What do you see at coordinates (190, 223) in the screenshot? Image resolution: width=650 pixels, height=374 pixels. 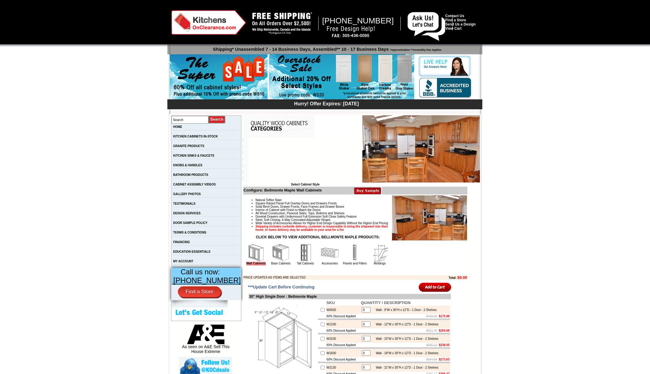 I see `a: DOOR SAMPLE POLICY` at bounding box center [190, 223].